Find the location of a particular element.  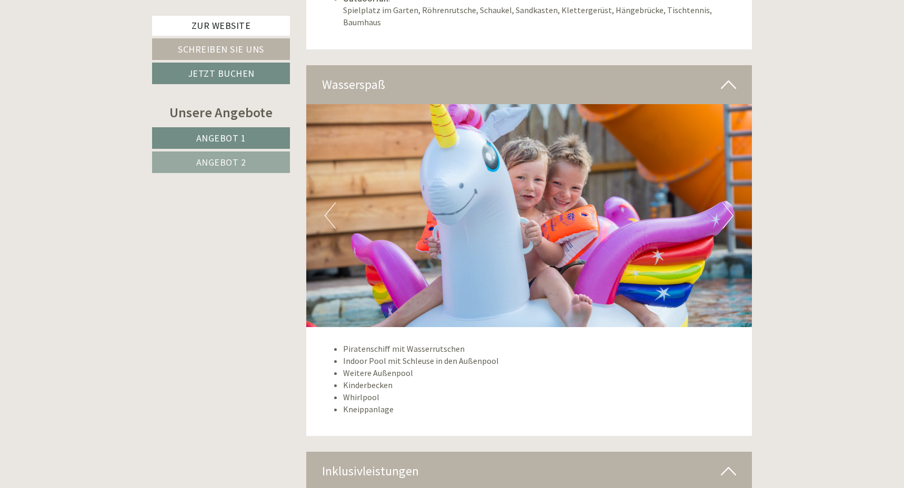

a: Jetzt buchen is located at coordinates (221, 73).